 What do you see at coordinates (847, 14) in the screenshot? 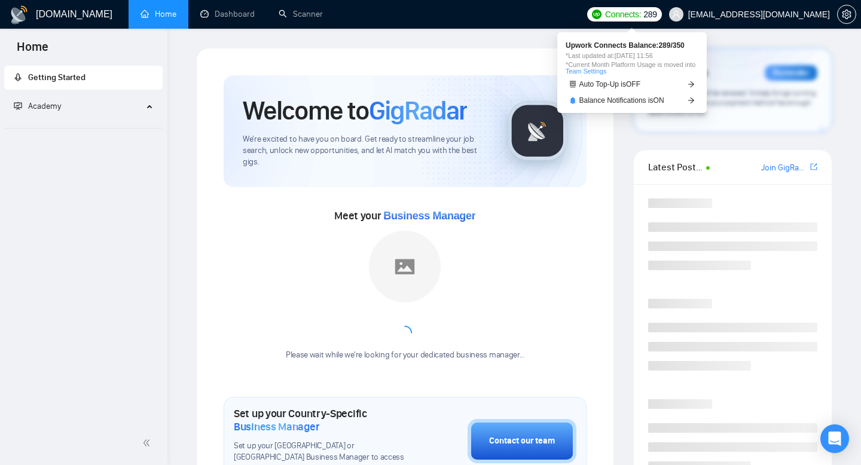
I see `span: setting` at bounding box center [847, 14].